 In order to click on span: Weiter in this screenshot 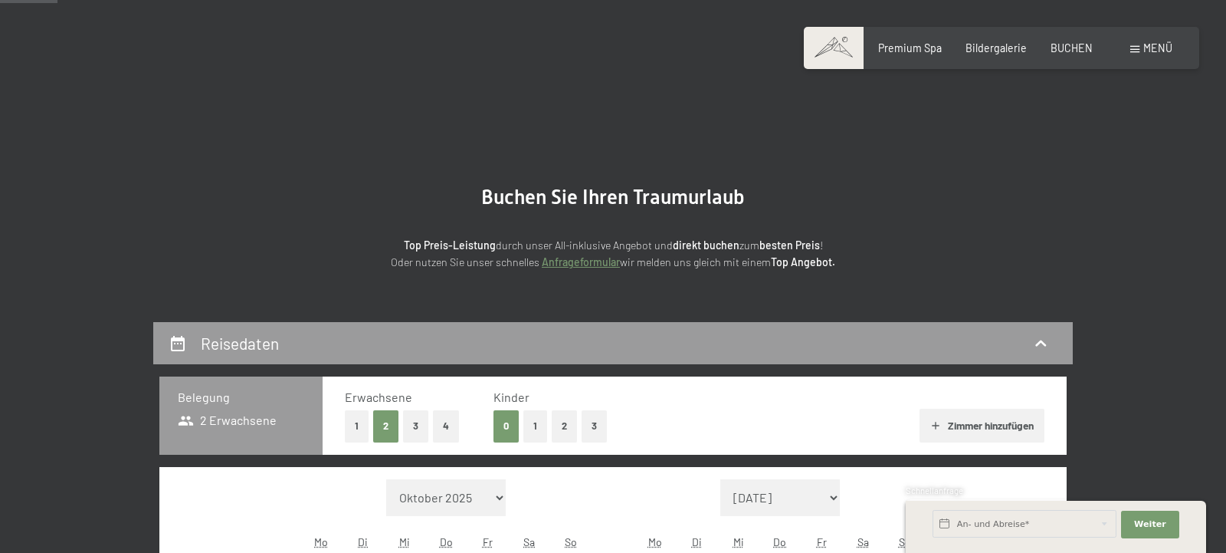, I will do `click(1151, 524)`.